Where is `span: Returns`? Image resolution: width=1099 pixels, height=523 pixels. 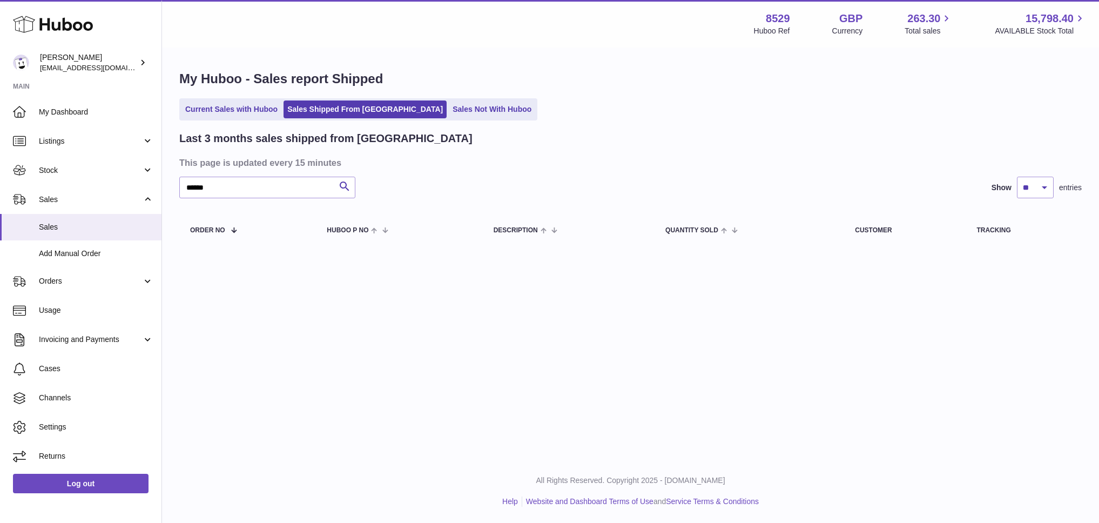
span: Returns is located at coordinates (96, 456).